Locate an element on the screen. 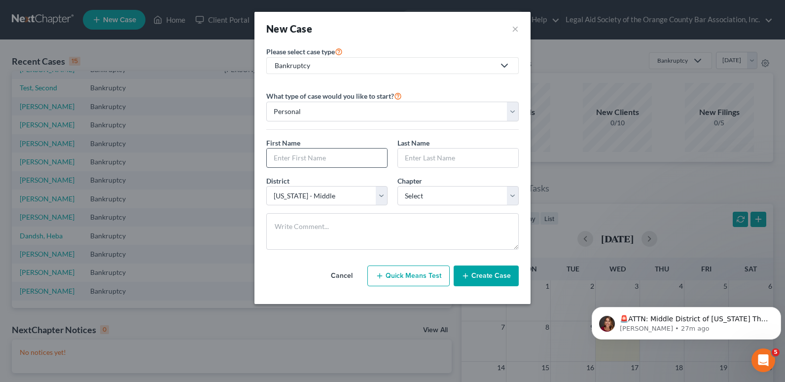  span: Chapter is located at coordinates (410, 180).